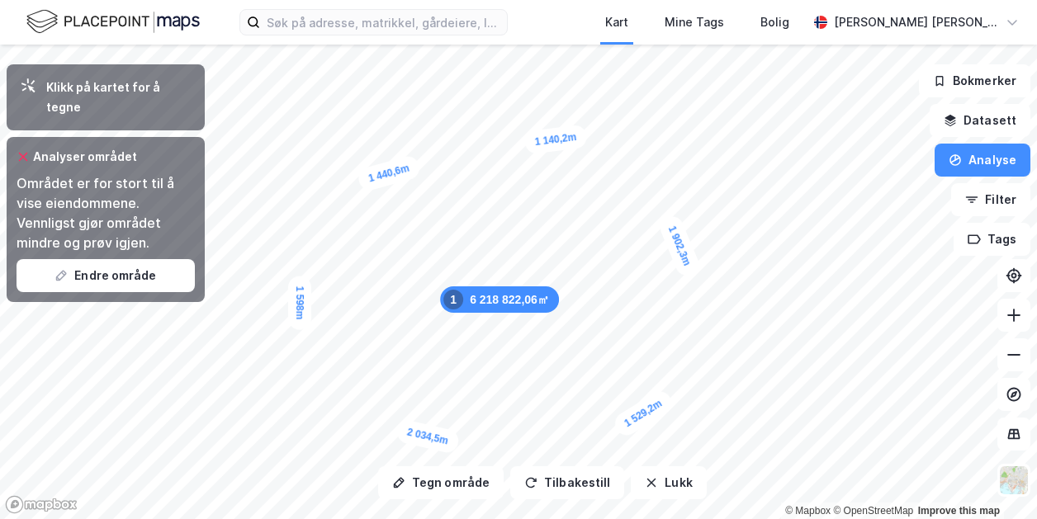 This screenshot has width=1037, height=519. I want to click on button: Datasett, so click(980, 120).